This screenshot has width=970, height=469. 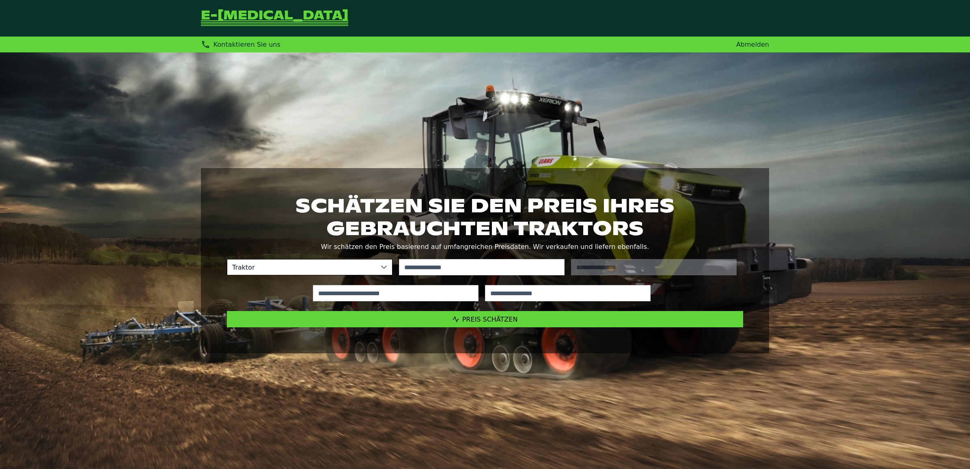 I want to click on p: Wir schätzen den Preis basierend auf umfangreichen Preisdaten. Wir verkaufen und liefern ebenfalls., so click(x=485, y=247).